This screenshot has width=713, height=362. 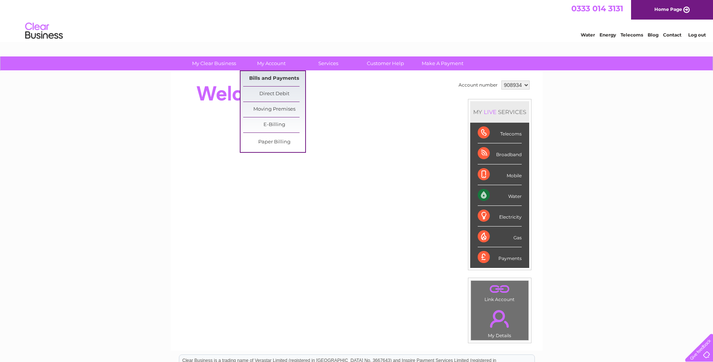 What do you see at coordinates (597, 8) in the screenshot?
I see `span: 0333 014 3131` at bounding box center [597, 8].